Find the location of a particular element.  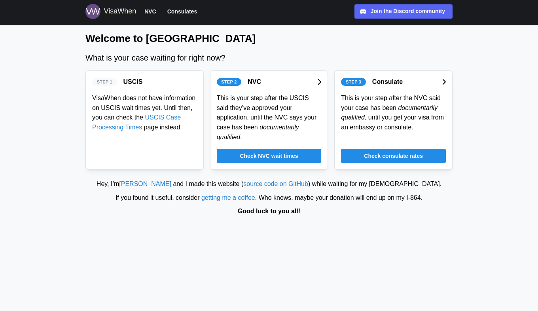

a: NVC is located at coordinates (150, 11).